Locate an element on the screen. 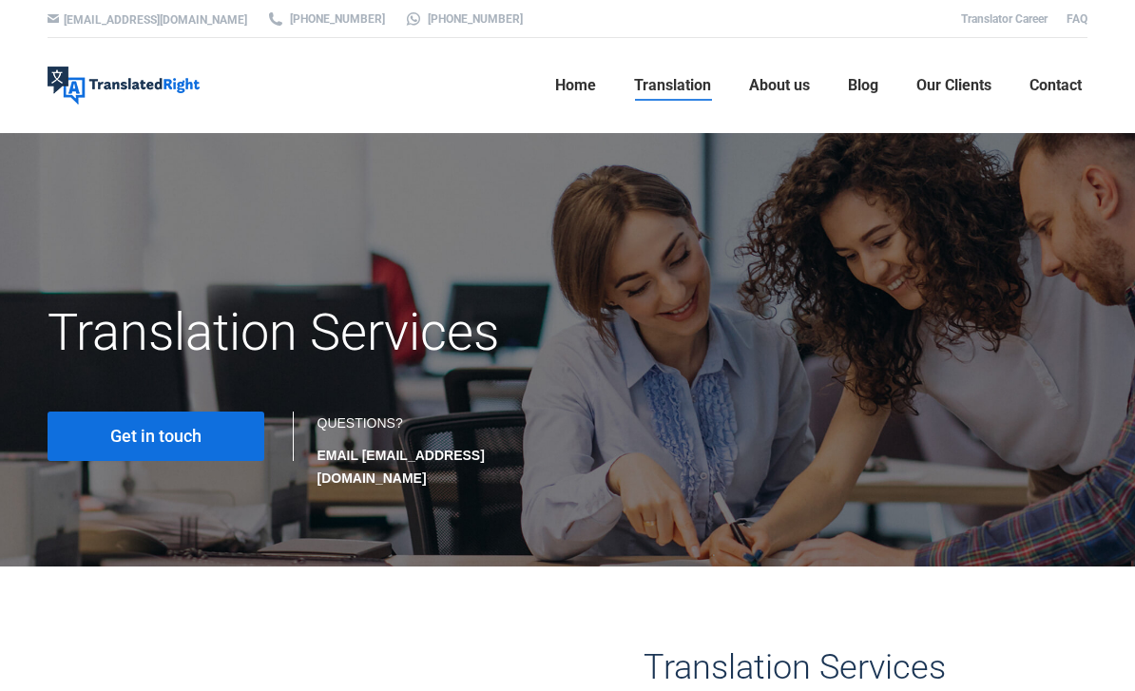 The height and width of the screenshot is (691, 1135). a: Home is located at coordinates (575, 86).